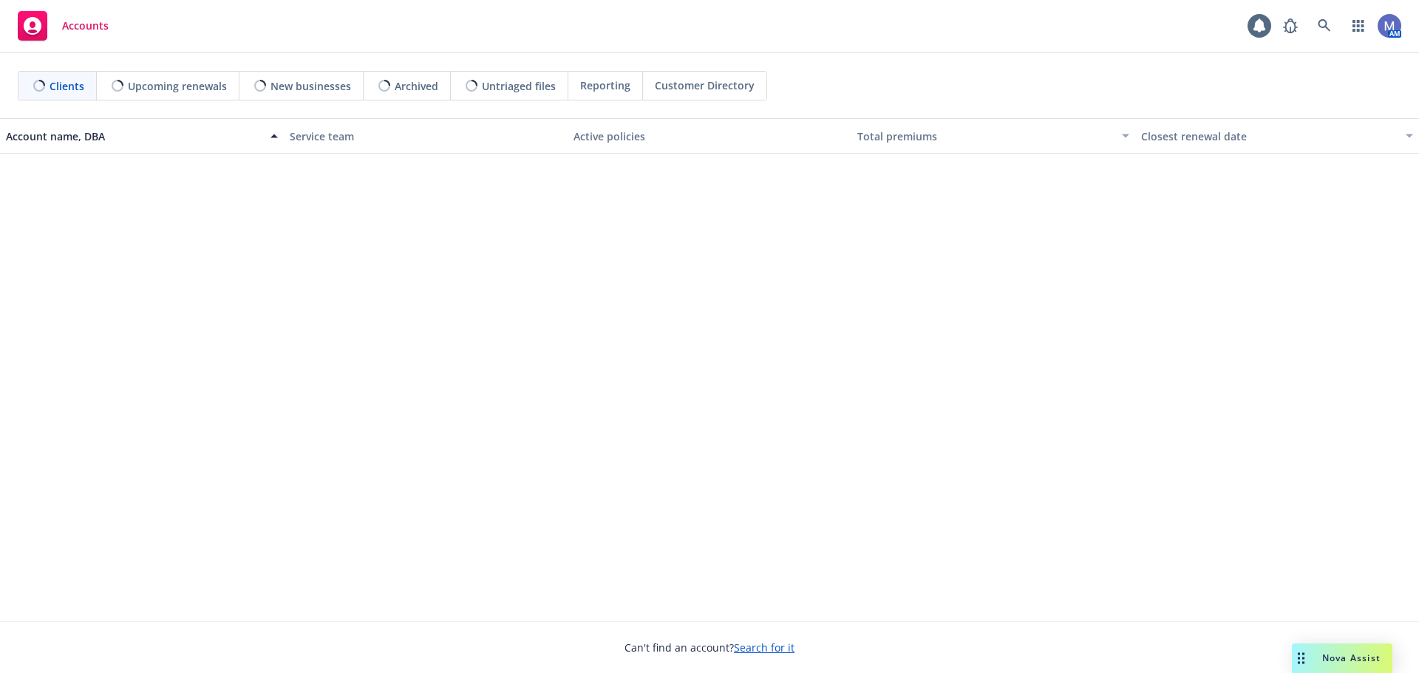 This screenshot has width=1419, height=673. Describe the element at coordinates (1291, 26) in the screenshot. I see `a: Report a Bug` at that location.